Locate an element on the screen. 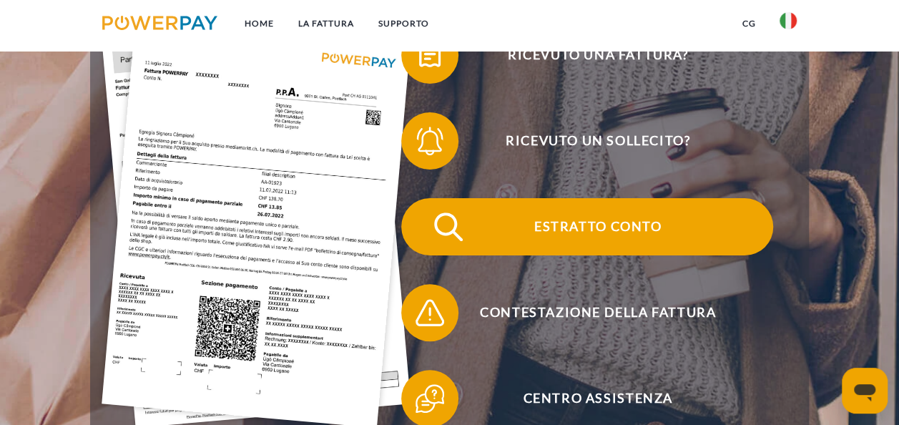 The height and width of the screenshot is (425, 899). img: qb_bell.svg is located at coordinates (430, 141).